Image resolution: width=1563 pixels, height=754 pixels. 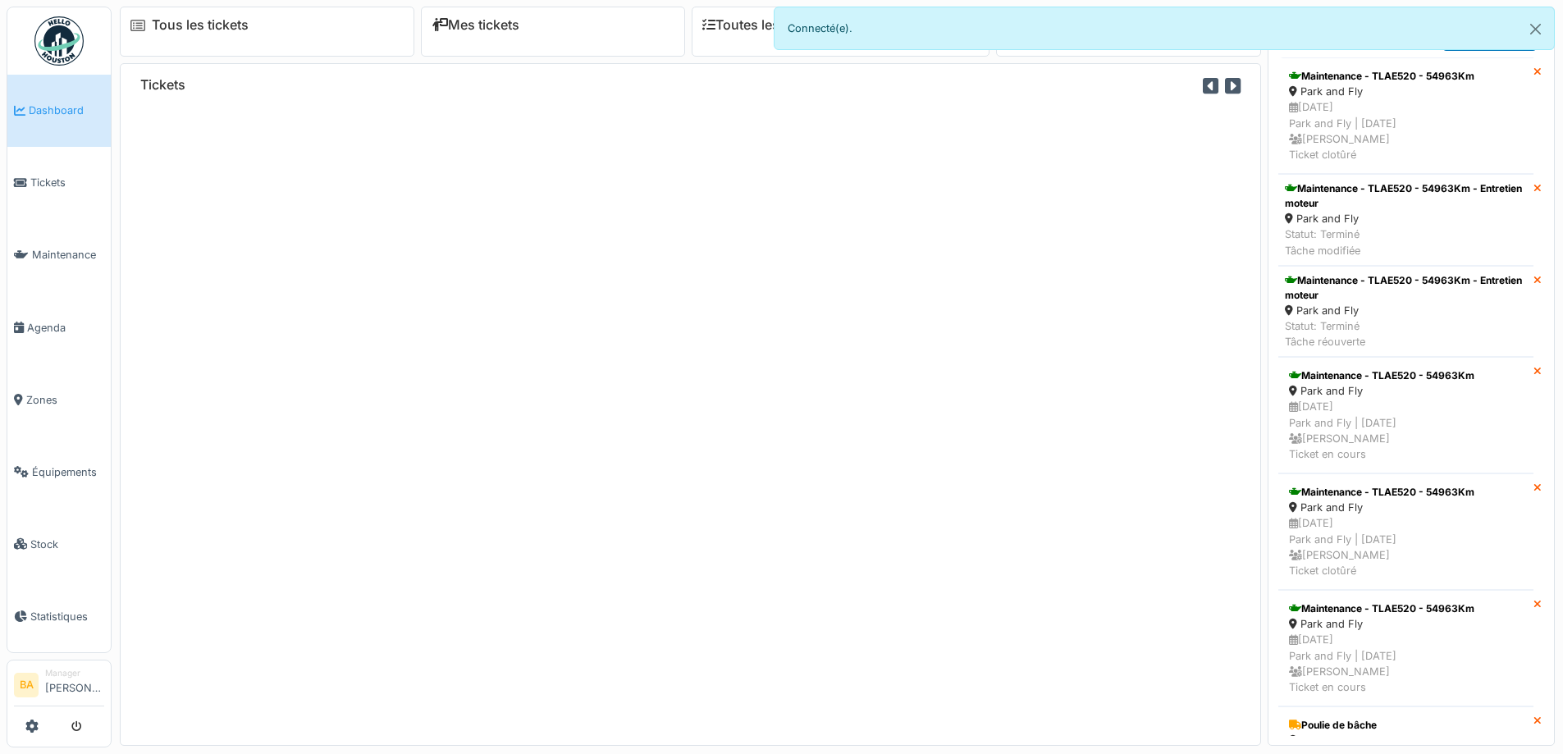 What do you see at coordinates (59, 472) in the screenshot?
I see `a: Équipements` at bounding box center [59, 472].